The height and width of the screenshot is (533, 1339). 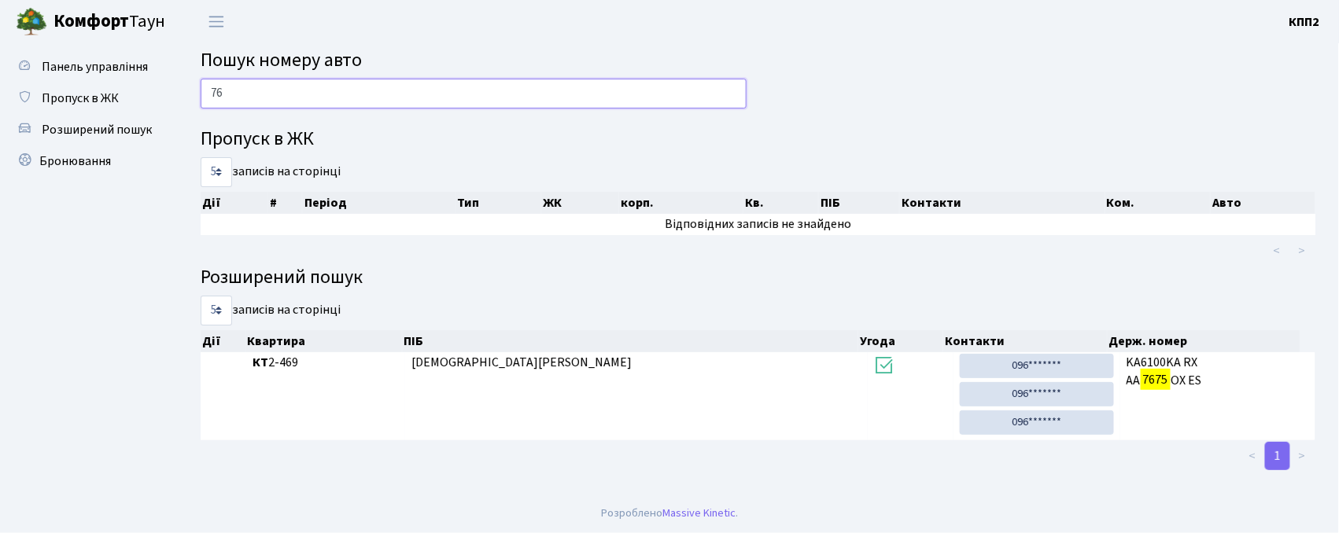 I want to click on th: Кв., so click(x=781, y=203).